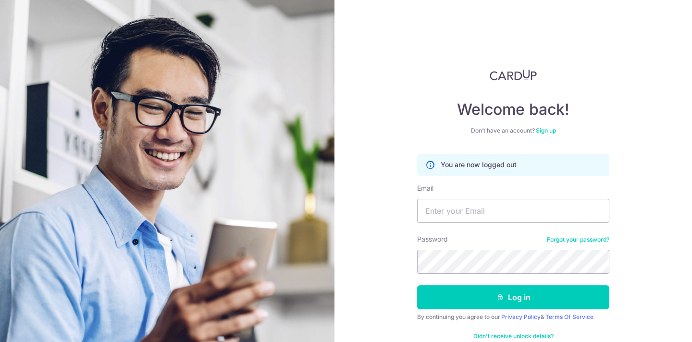 The width and height of the screenshot is (692, 342). Describe the element at coordinates (513, 110) in the screenshot. I see `h4: Welcome back!` at that location.